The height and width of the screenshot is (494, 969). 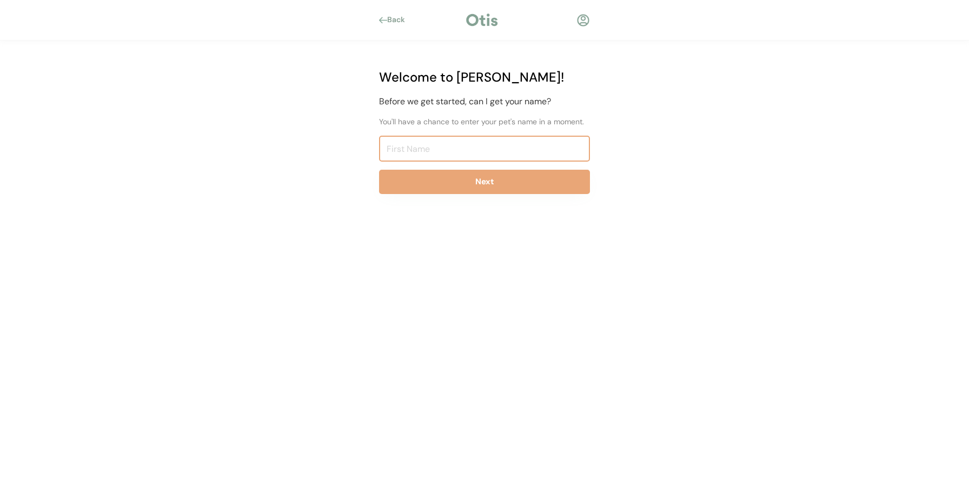 What do you see at coordinates (484, 149) in the screenshot?
I see `input: First Name` at bounding box center [484, 149].